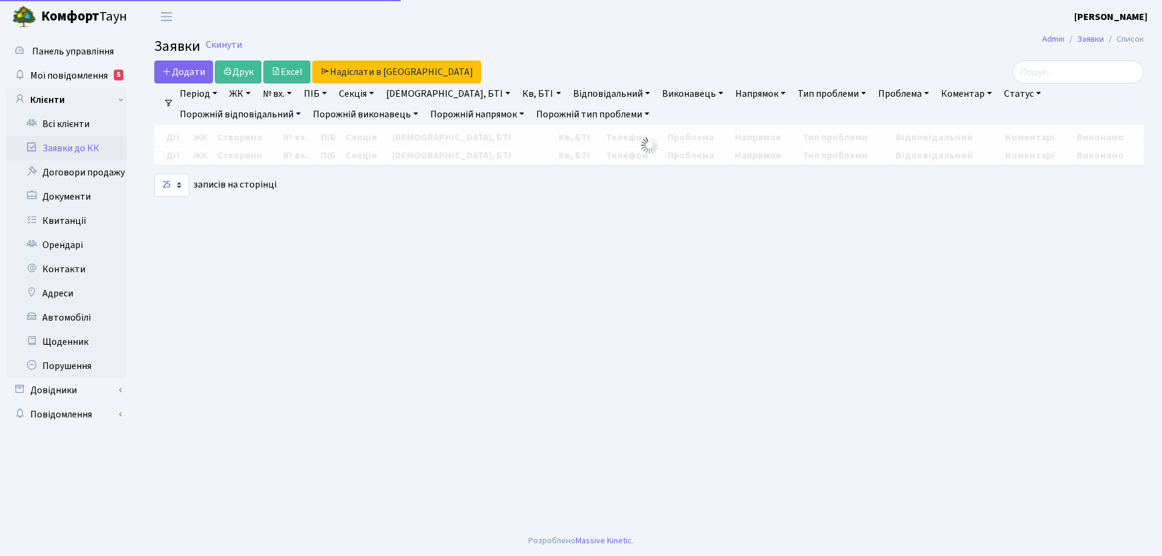 Image resolution: width=1162 pixels, height=556 pixels. Describe the element at coordinates (1090, 39) in the screenshot. I see `a: Заявки` at that location.